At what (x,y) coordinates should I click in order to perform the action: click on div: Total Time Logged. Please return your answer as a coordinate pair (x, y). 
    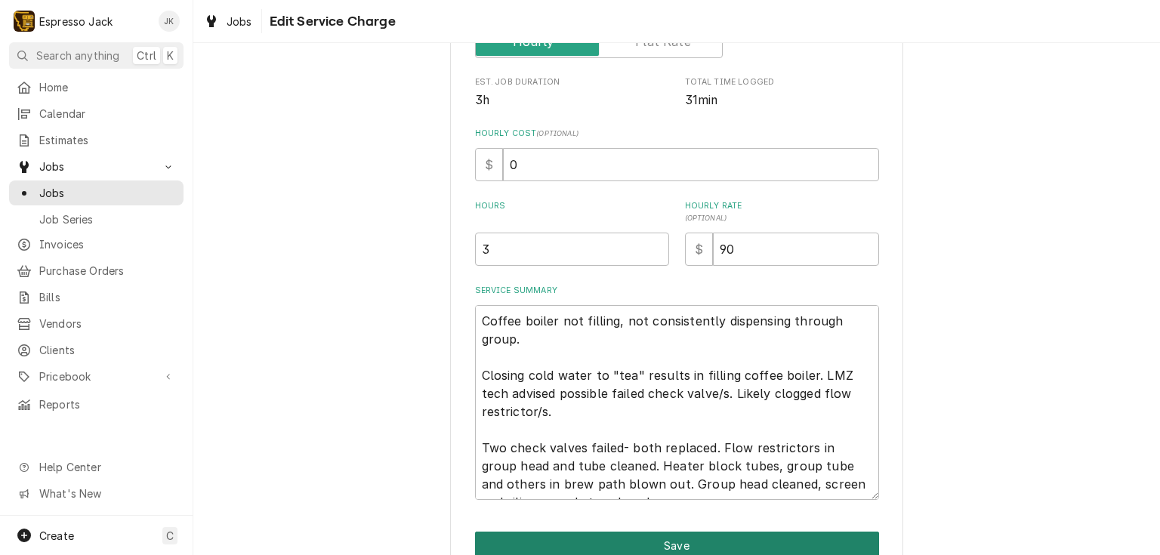
    Looking at the image, I should click on (782, 92).